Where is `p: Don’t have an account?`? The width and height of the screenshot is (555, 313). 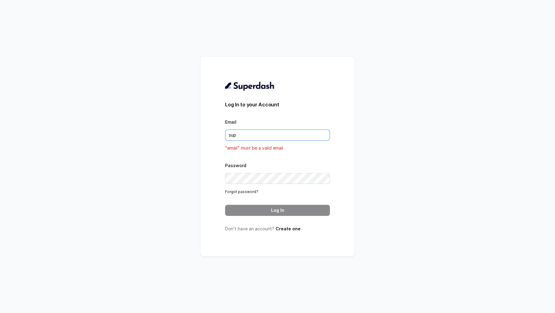 p: Don’t have an account? is located at coordinates (278, 229).